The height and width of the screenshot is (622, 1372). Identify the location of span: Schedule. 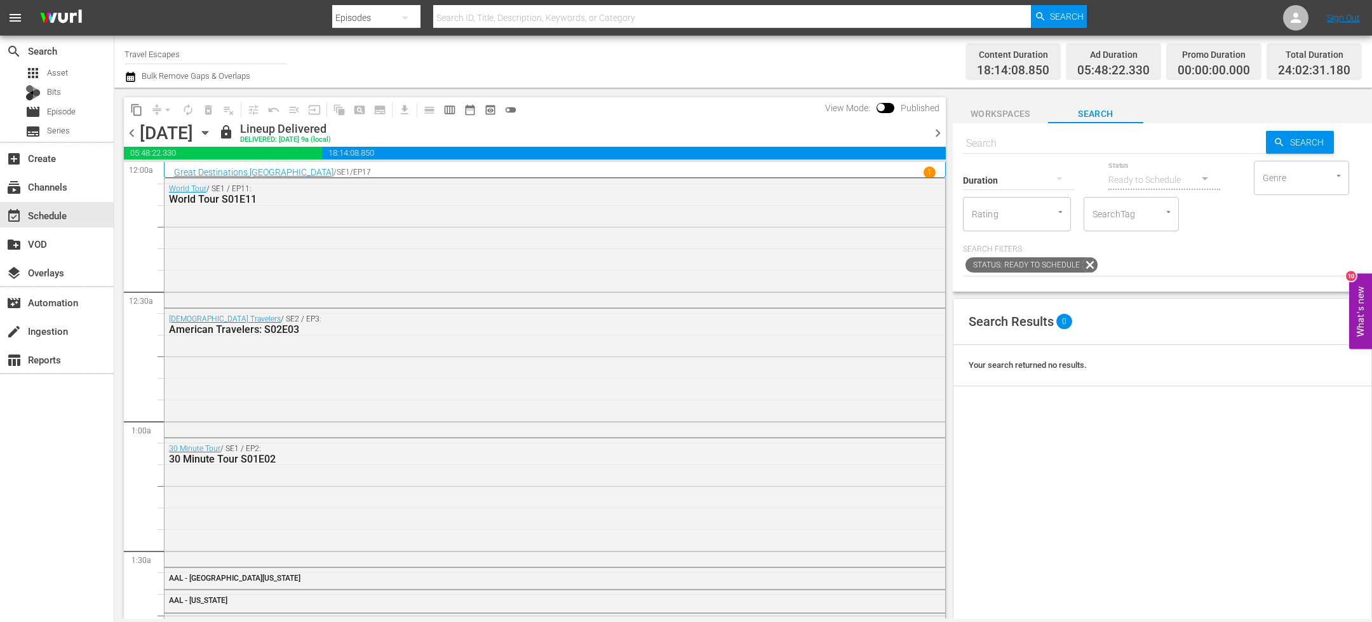
(14, 216).